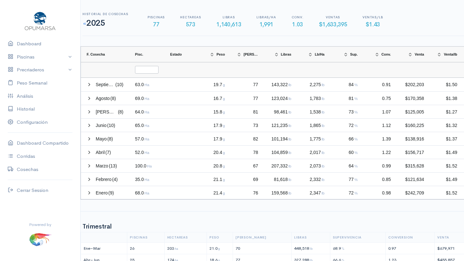 This screenshot has width=464, height=261. Describe the element at coordinates (185, 249) in the screenshot. I see `td: 203` at that location.